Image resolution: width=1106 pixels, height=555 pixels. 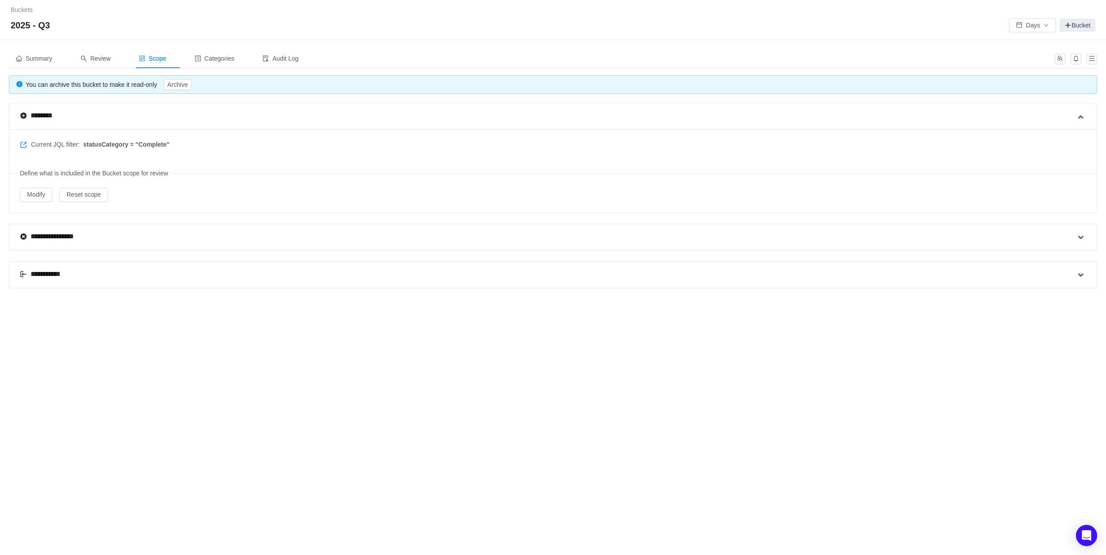 I want to click on span: Current JQL filter:, so click(x=95, y=144).